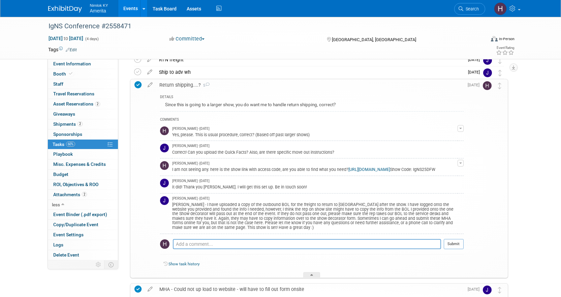 This screenshot has width=561, height=297. I want to click on a: Budget, so click(83, 174).